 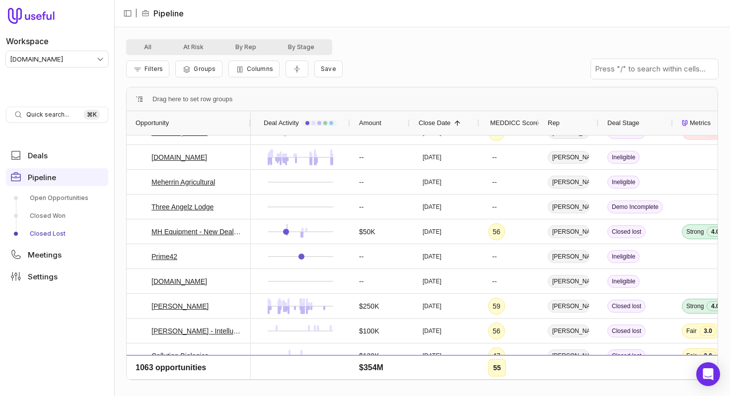 I want to click on div: 47, so click(x=497, y=356).